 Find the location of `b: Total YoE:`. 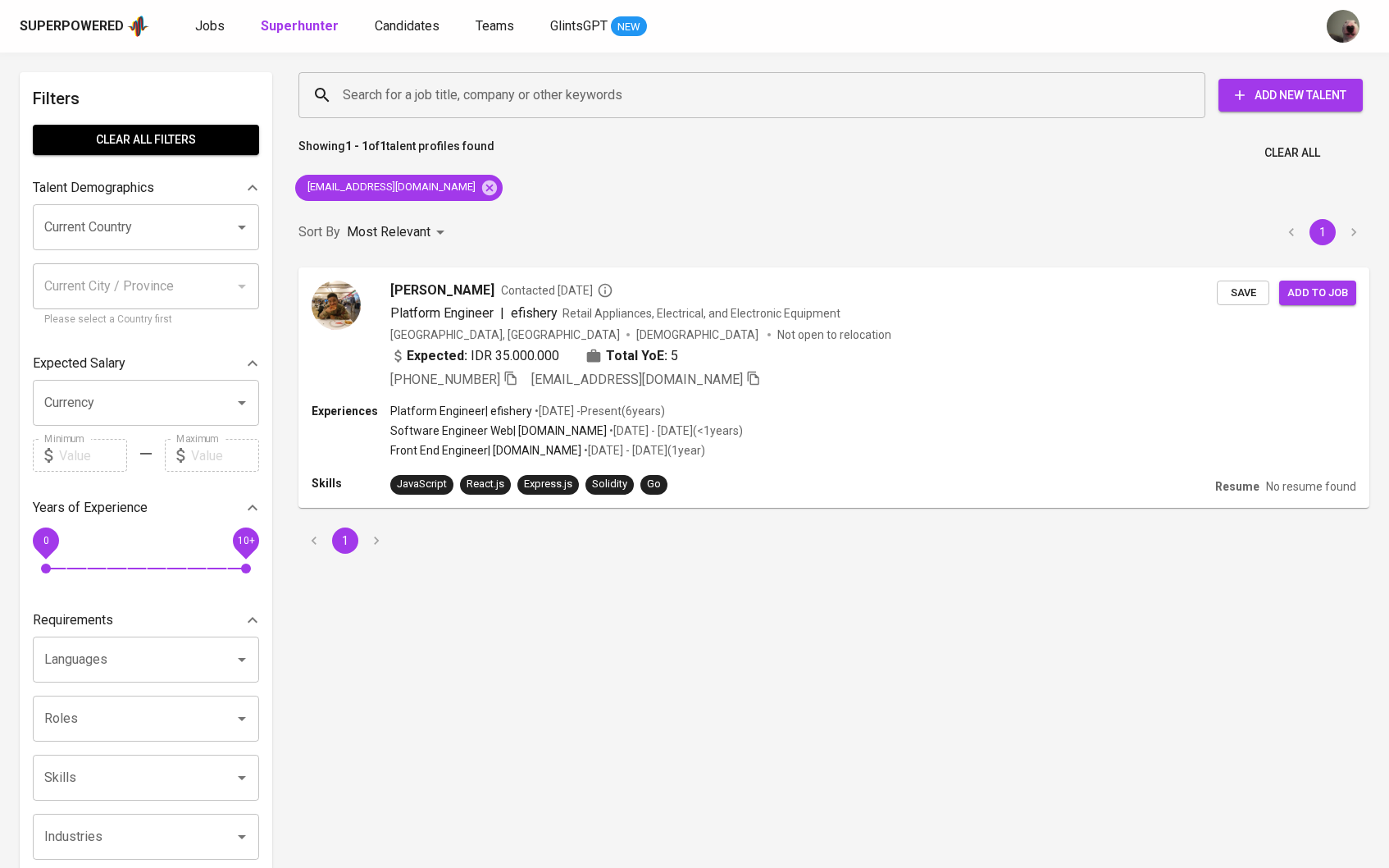

b: Total YoE: is located at coordinates (636, 356).